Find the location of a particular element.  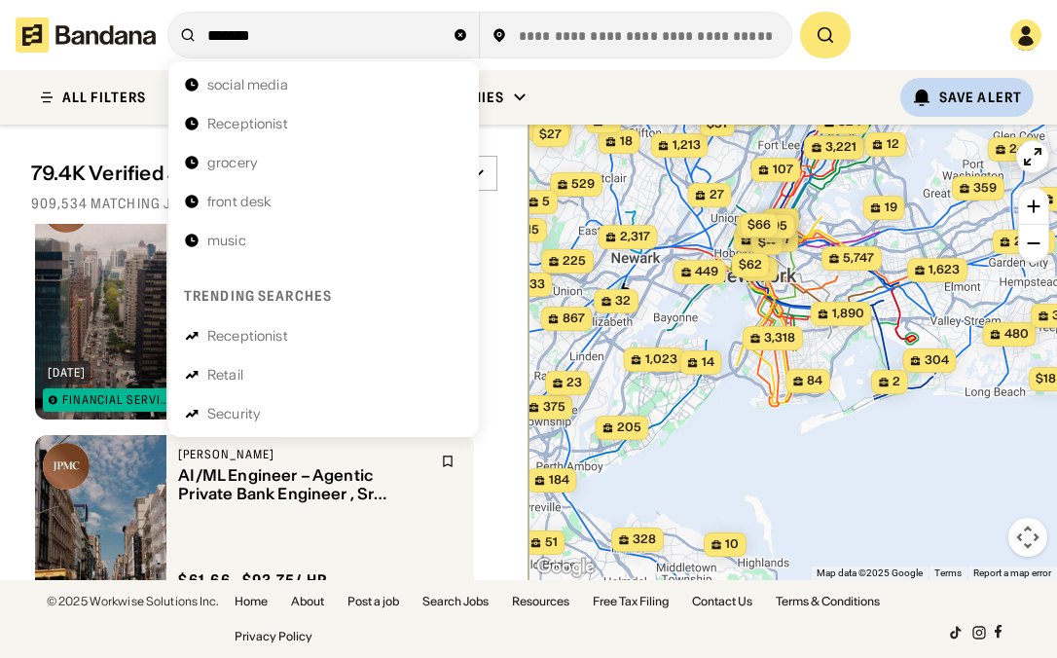

span: 107 is located at coordinates (782, 169).